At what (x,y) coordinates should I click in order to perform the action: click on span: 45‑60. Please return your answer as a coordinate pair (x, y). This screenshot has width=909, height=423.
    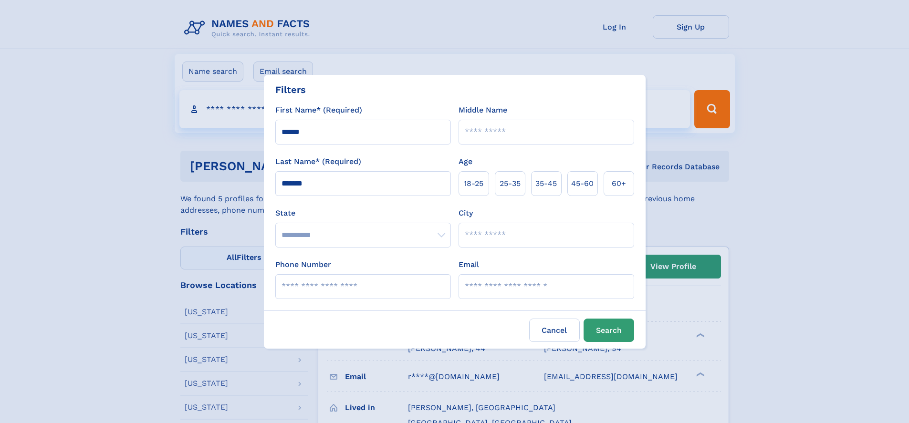
    Looking at the image, I should click on (582, 184).